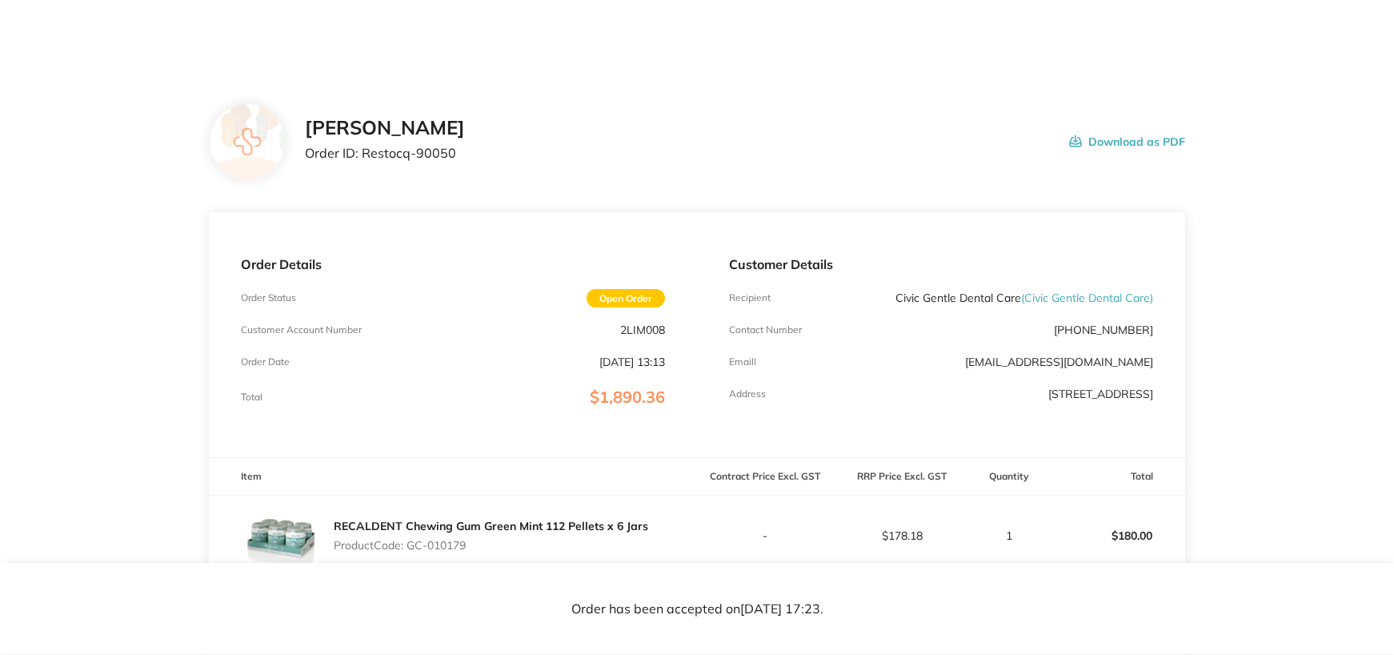 The width and height of the screenshot is (1394, 655). What do you see at coordinates (385, 153) in the screenshot?
I see `p: Order ID: Restocq- 90050` at bounding box center [385, 153].